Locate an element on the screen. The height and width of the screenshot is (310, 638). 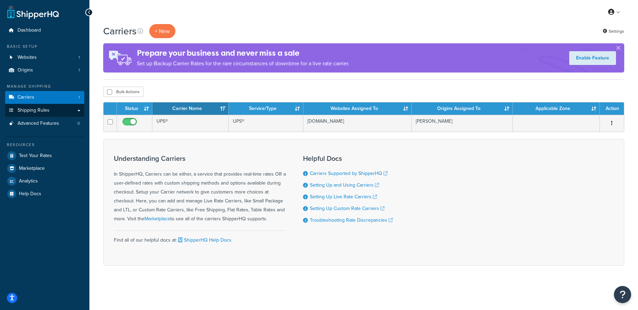
div: Find all of our helpful docs at: is located at coordinates (200, 238).